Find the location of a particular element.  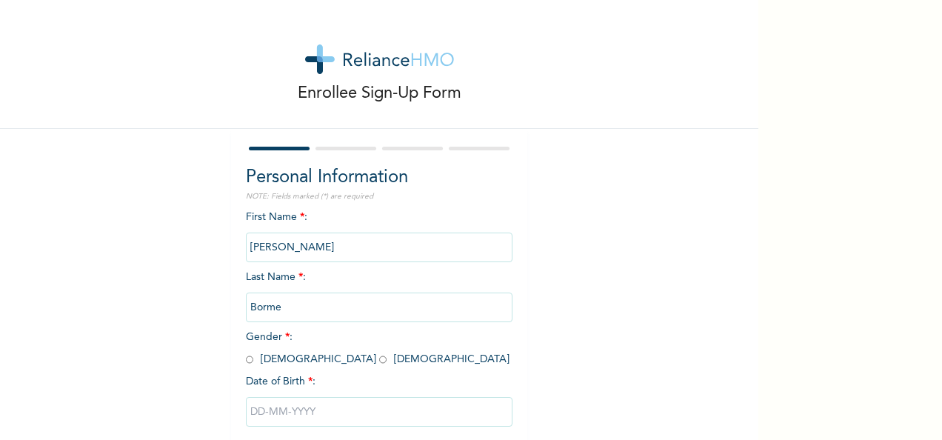

input: DD-MM-YYYY is located at coordinates (379, 412).